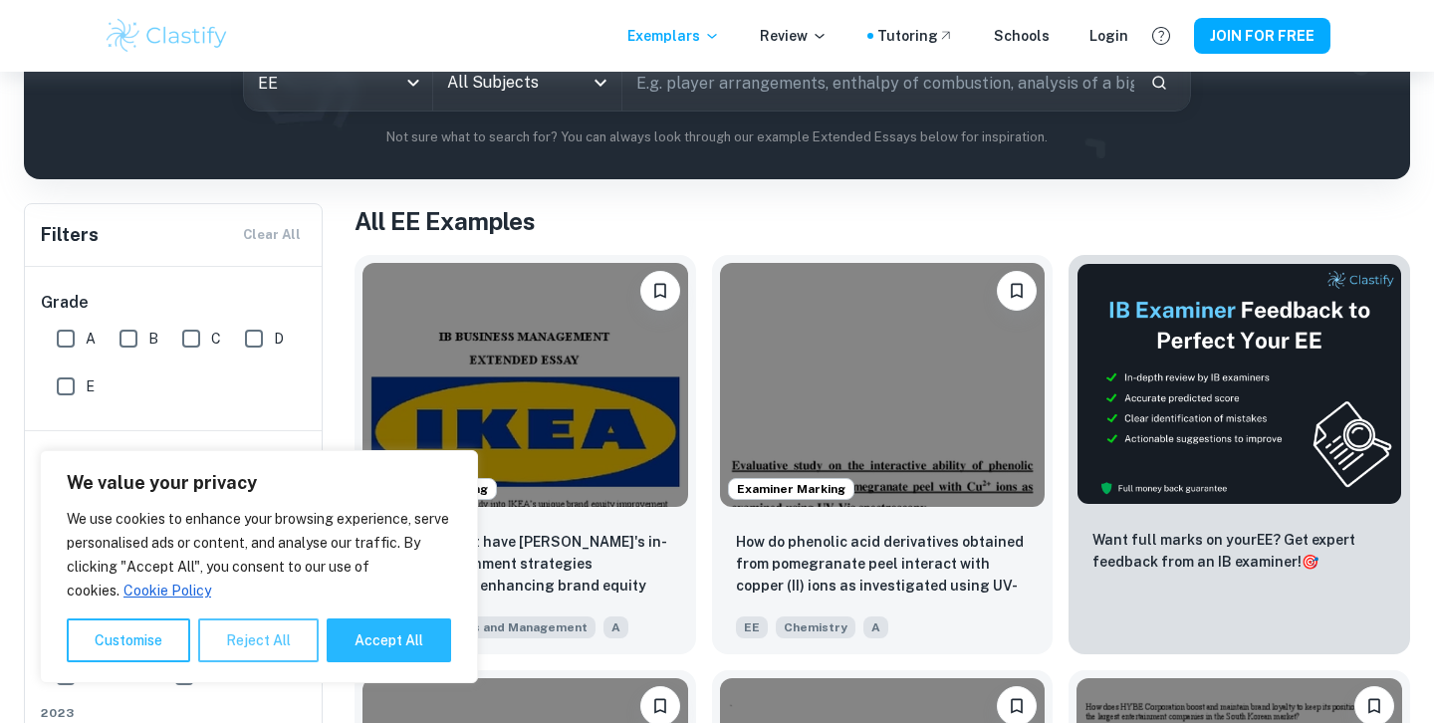  Describe the element at coordinates (216, 338) in the screenshot. I see `span: C` at that location.